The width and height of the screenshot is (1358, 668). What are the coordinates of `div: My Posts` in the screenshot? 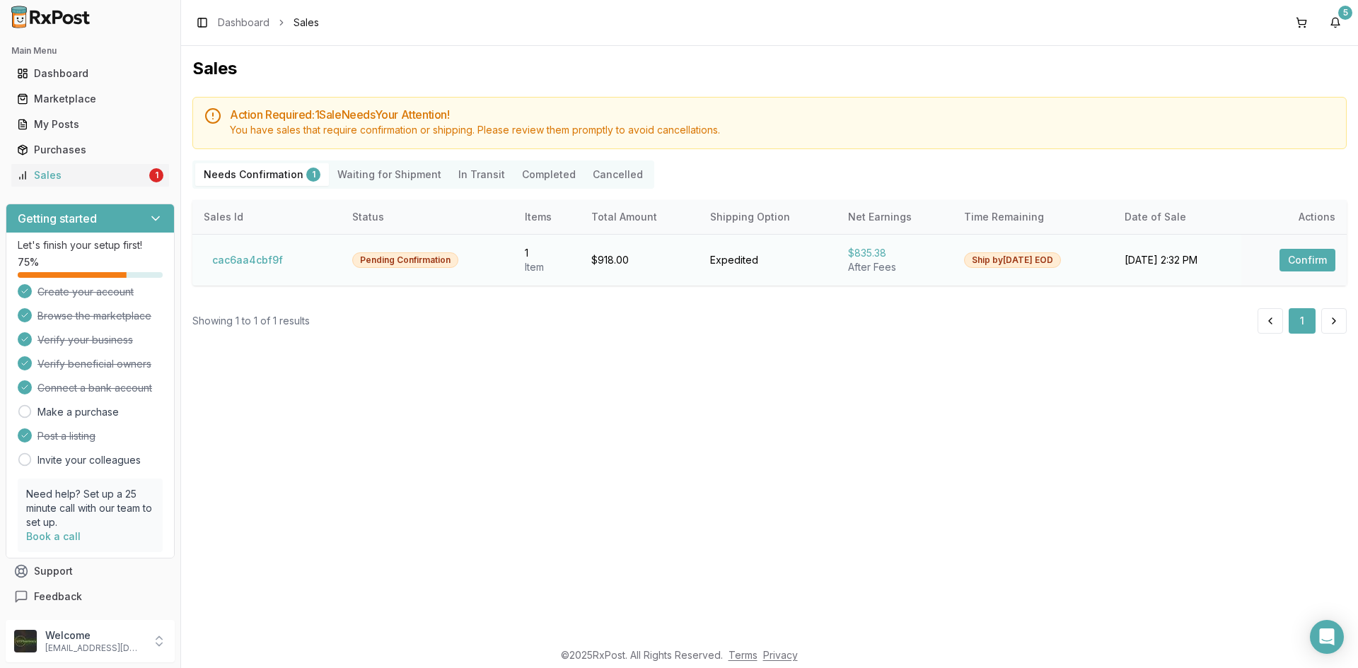 It's located at (90, 124).